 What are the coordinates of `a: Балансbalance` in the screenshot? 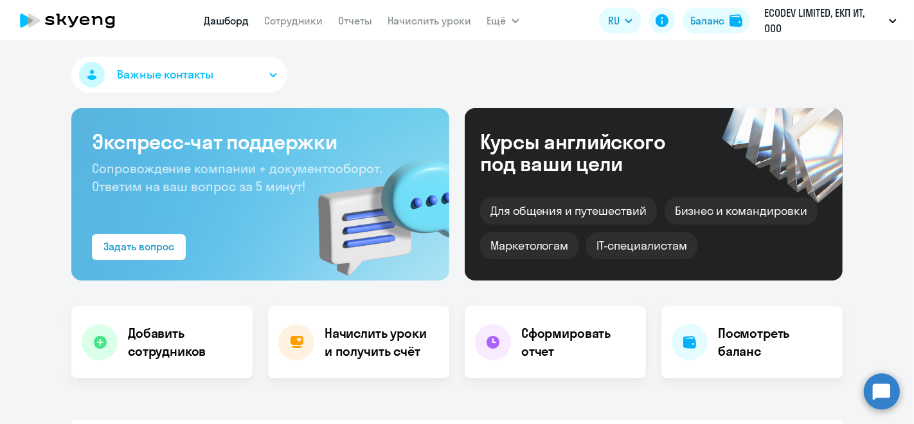 It's located at (716, 21).